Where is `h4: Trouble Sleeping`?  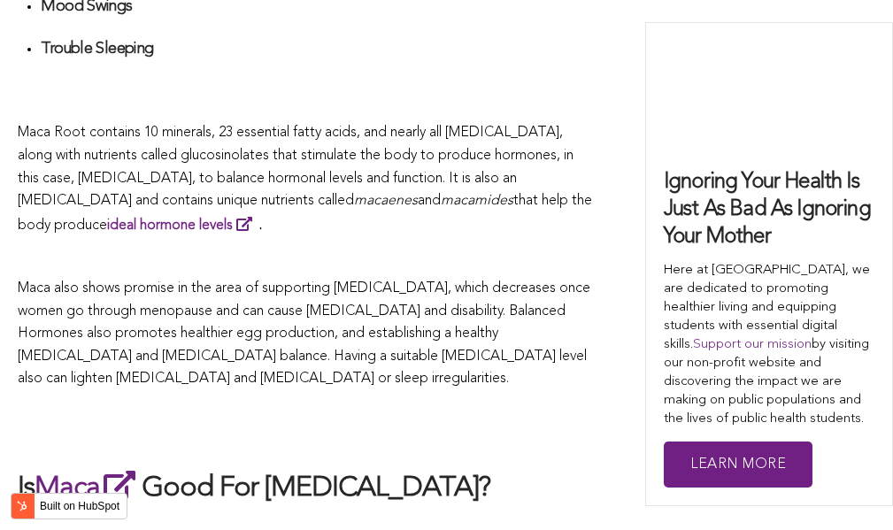
h4: Trouble Sleeping is located at coordinates (317, 49).